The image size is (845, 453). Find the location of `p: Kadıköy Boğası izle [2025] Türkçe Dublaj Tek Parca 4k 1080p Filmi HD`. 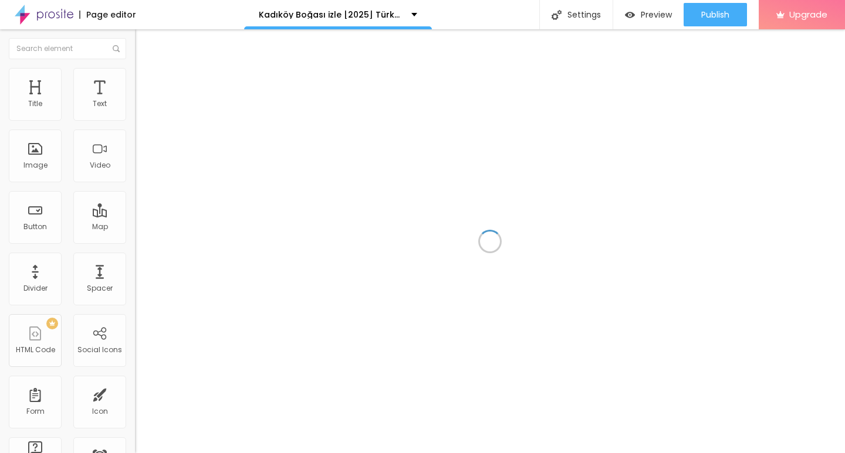

p: Kadıköy Boğası izle [2025] Türkçe Dublaj Tek Parca 4k 1080p Filmi HD is located at coordinates (330, 15).